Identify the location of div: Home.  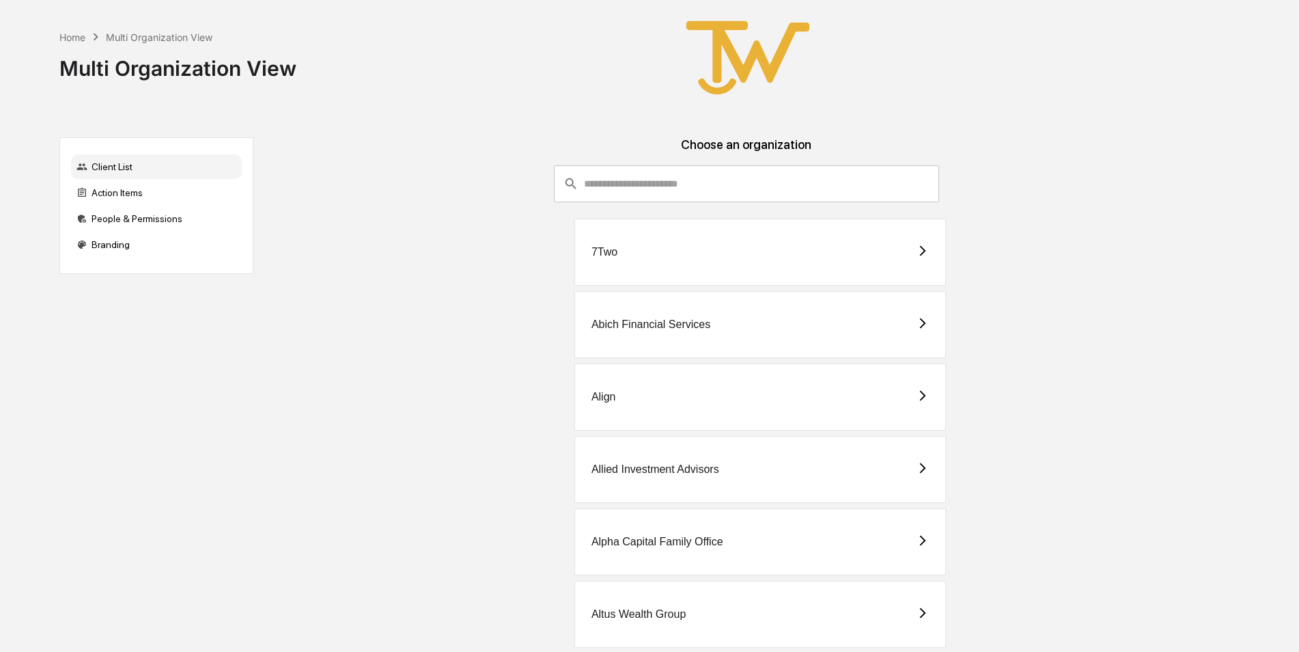
(72, 37).